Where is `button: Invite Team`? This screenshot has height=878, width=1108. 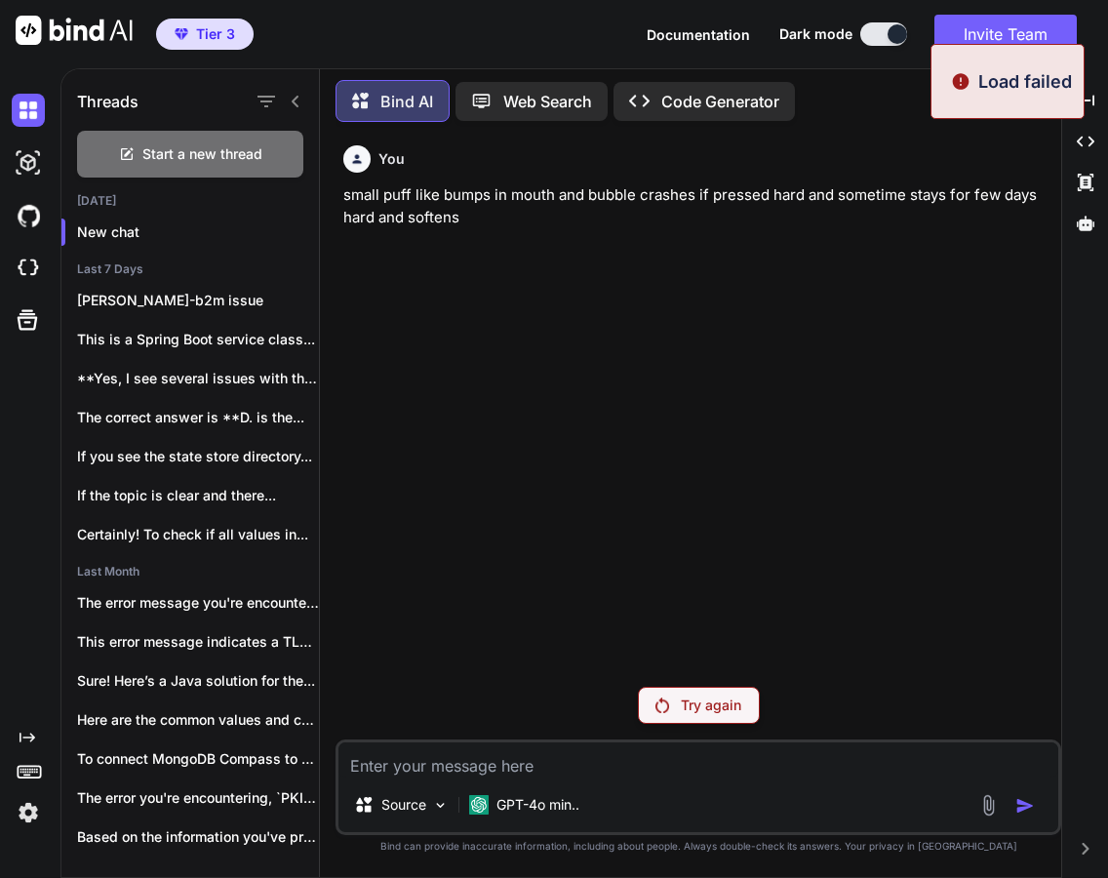 button: Invite Team is located at coordinates (1006, 34).